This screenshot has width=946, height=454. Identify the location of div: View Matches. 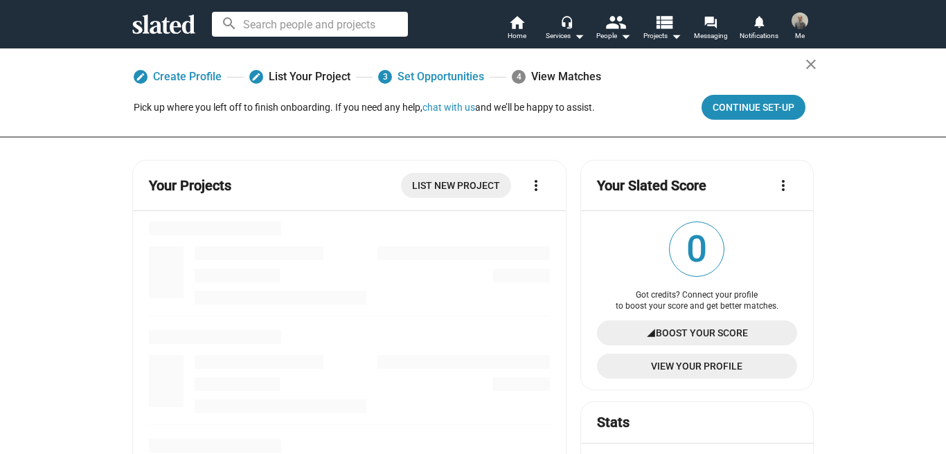
(556, 77).